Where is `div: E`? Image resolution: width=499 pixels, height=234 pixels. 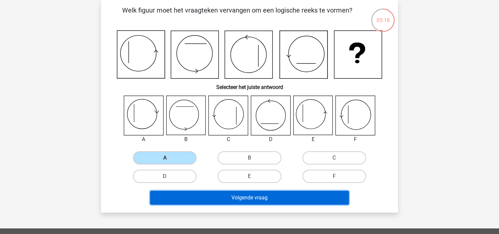
div: E is located at coordinates (313, 139).